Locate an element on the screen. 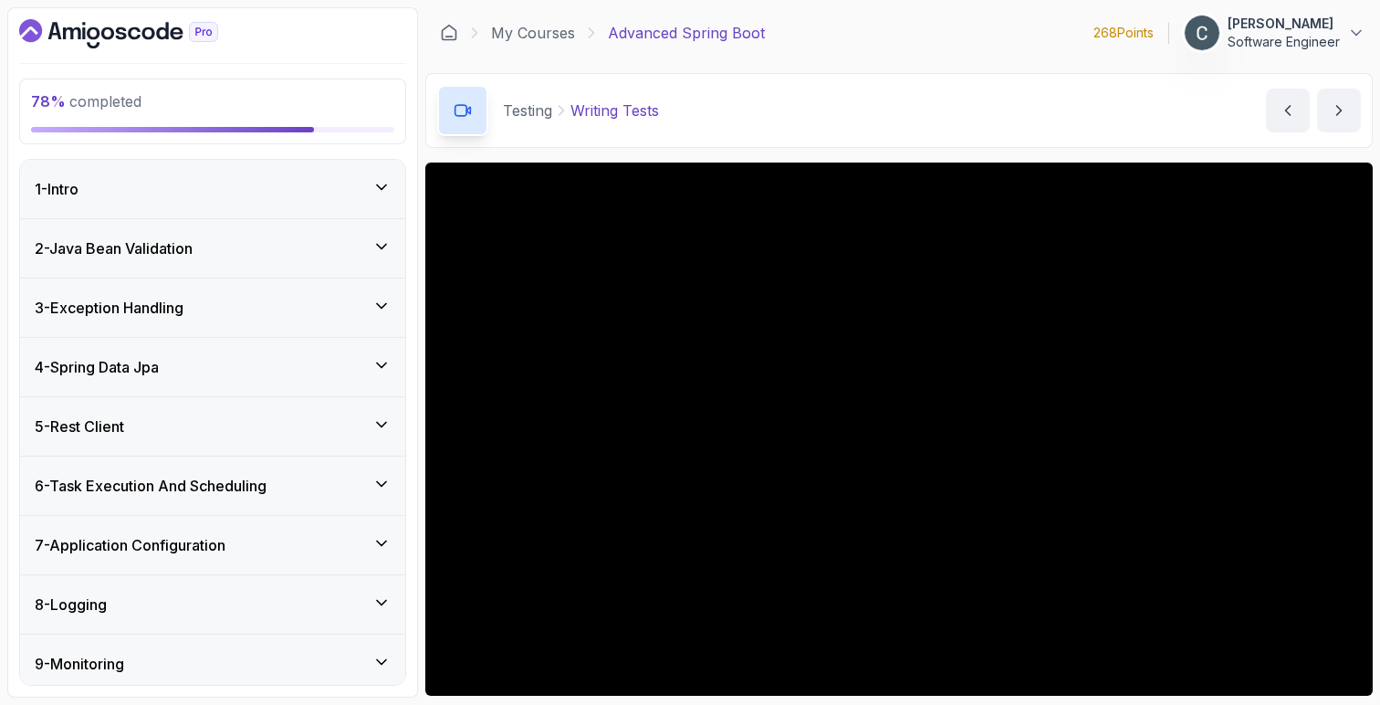 This screenshot has width=1380, height=705. button: previous content is located at coordinates (1288, 110).